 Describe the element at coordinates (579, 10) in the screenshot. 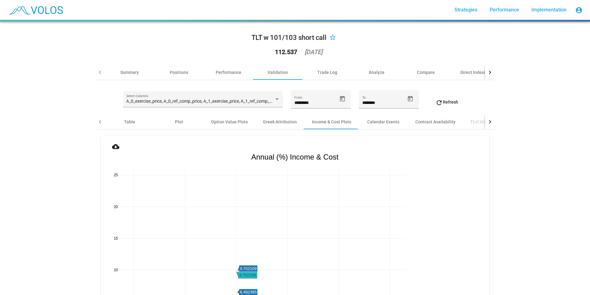

I see `mat-icon: account_circle` at that location.